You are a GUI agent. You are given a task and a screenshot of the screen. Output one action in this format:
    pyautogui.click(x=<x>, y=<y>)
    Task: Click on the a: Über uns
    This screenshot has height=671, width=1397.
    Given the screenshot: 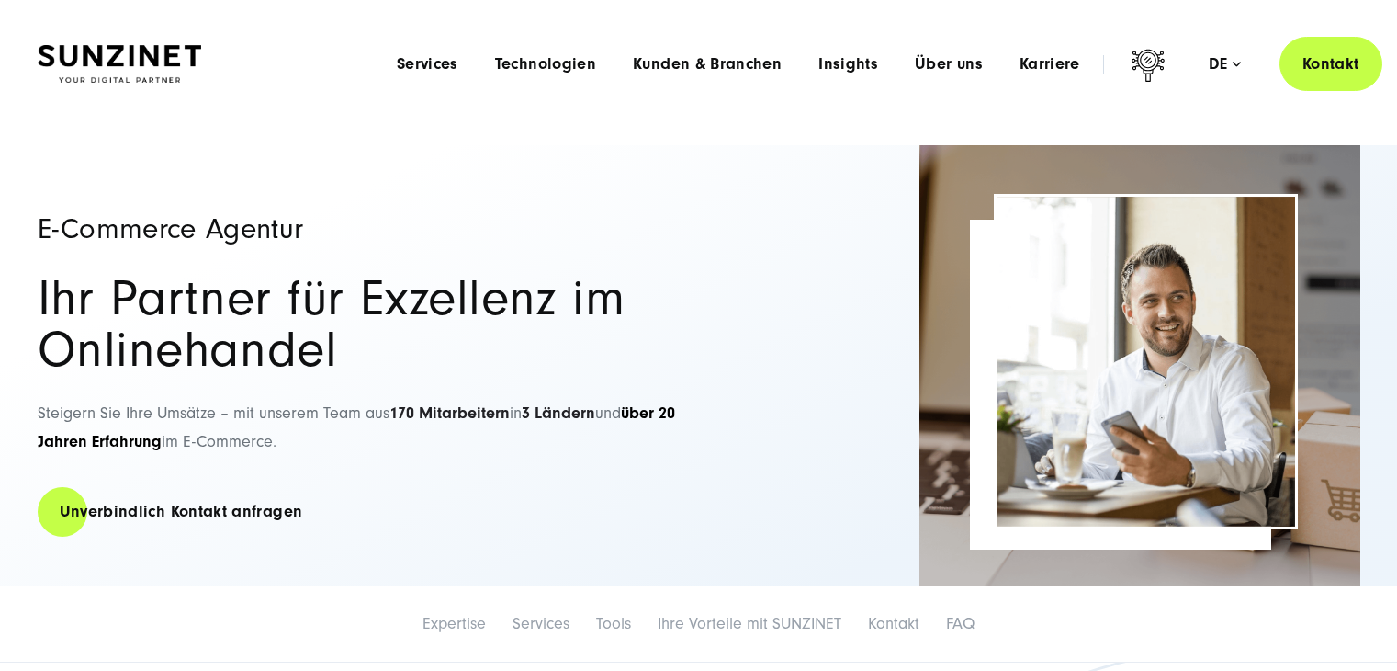 What is the action you would take?
    pyautogui.click(x=949, y=64)
    